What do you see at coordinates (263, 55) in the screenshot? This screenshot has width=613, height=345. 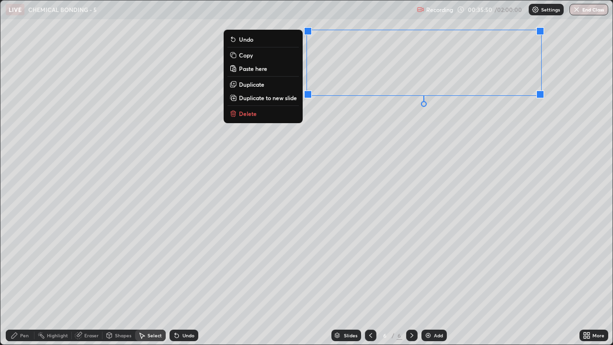 I see `button: Copy` at bounding box center [263, 55].